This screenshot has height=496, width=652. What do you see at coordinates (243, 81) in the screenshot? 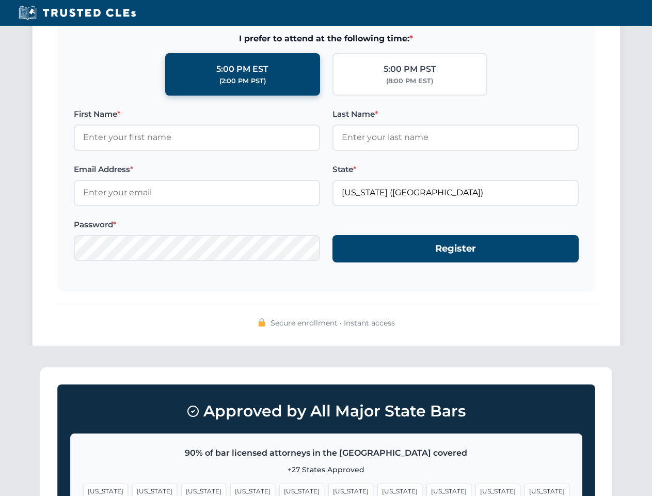
I see `div: (2:00 PM PST)` at bounding box center [243, 81].